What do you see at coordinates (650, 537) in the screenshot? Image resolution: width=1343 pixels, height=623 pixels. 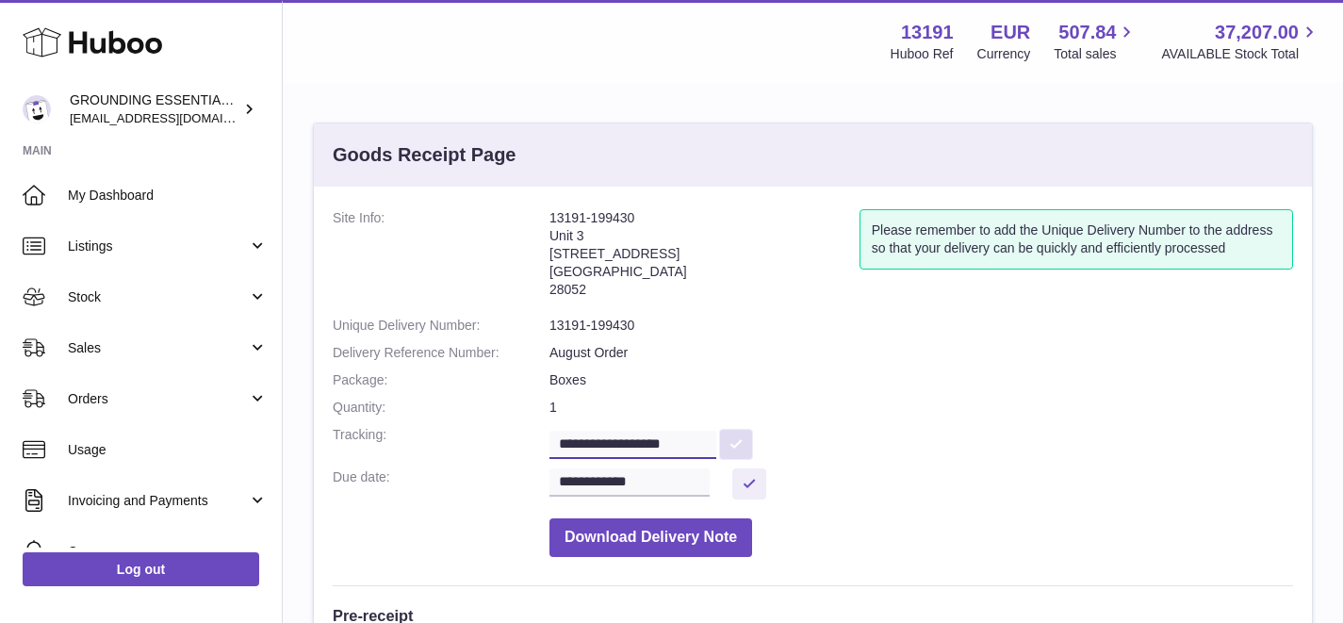 I see `button: Download Delivery Note` at bounding box center [650, 537].